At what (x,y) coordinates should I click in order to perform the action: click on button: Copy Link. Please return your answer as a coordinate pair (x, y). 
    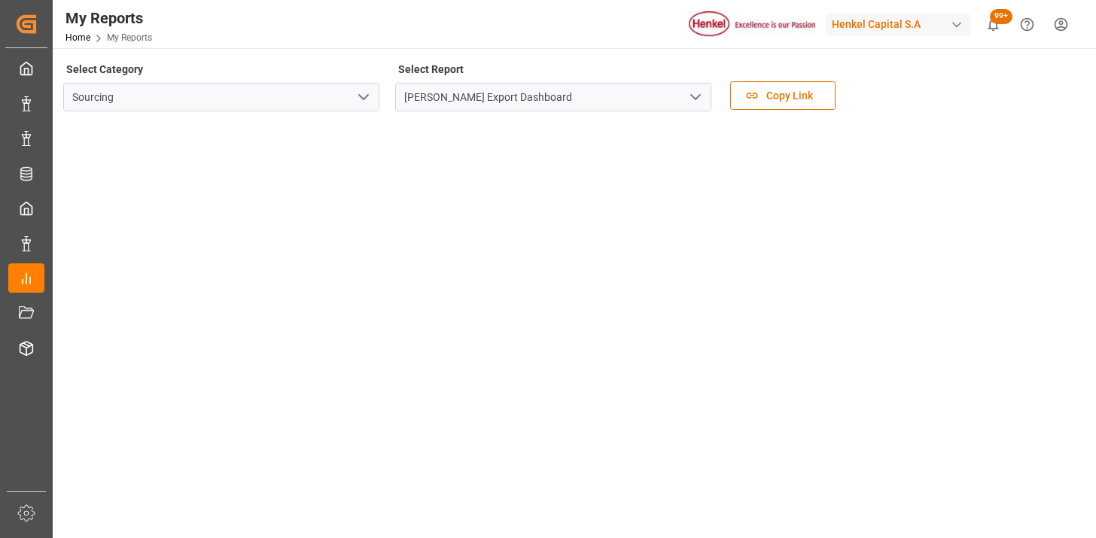
    Looking at the image, I should click on (783, 96).